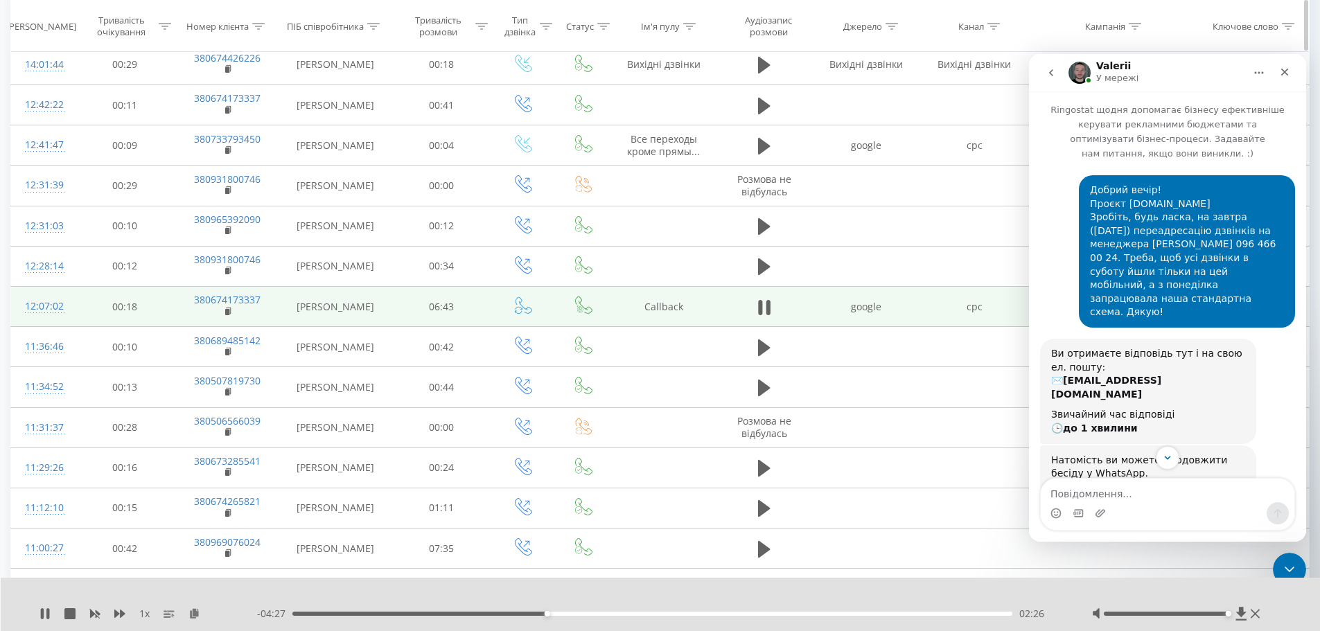 This screenshot has height=631, width=1320. I want to click on a: 380689485142, so click(227, 340).